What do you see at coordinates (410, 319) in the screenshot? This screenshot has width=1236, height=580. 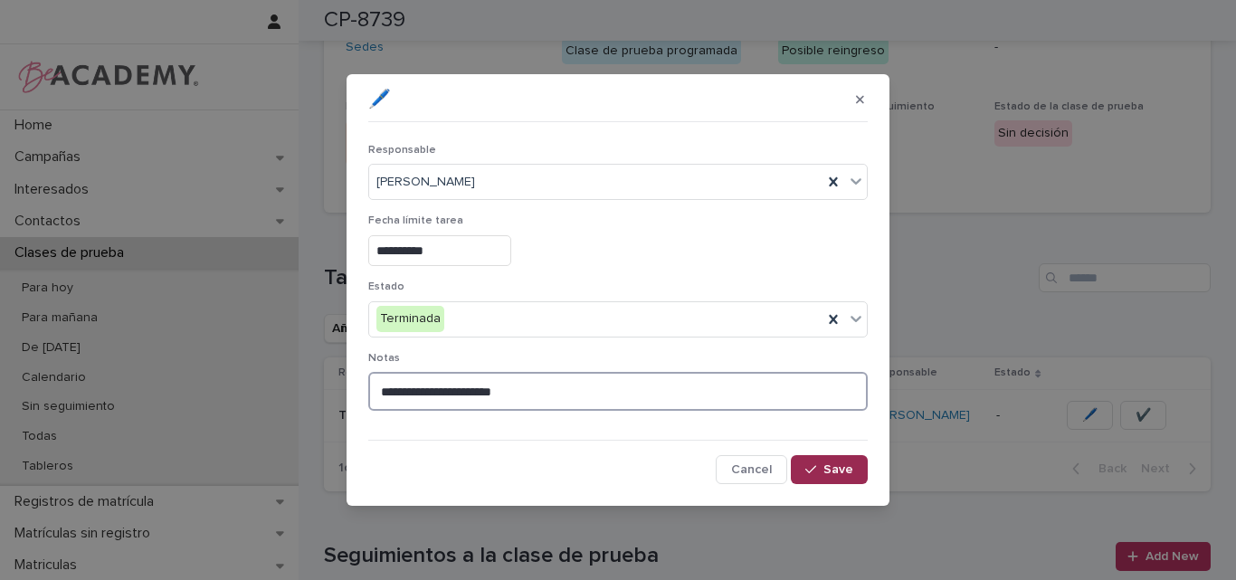 I see `div: Terminada` at bounding box center [410, 319].